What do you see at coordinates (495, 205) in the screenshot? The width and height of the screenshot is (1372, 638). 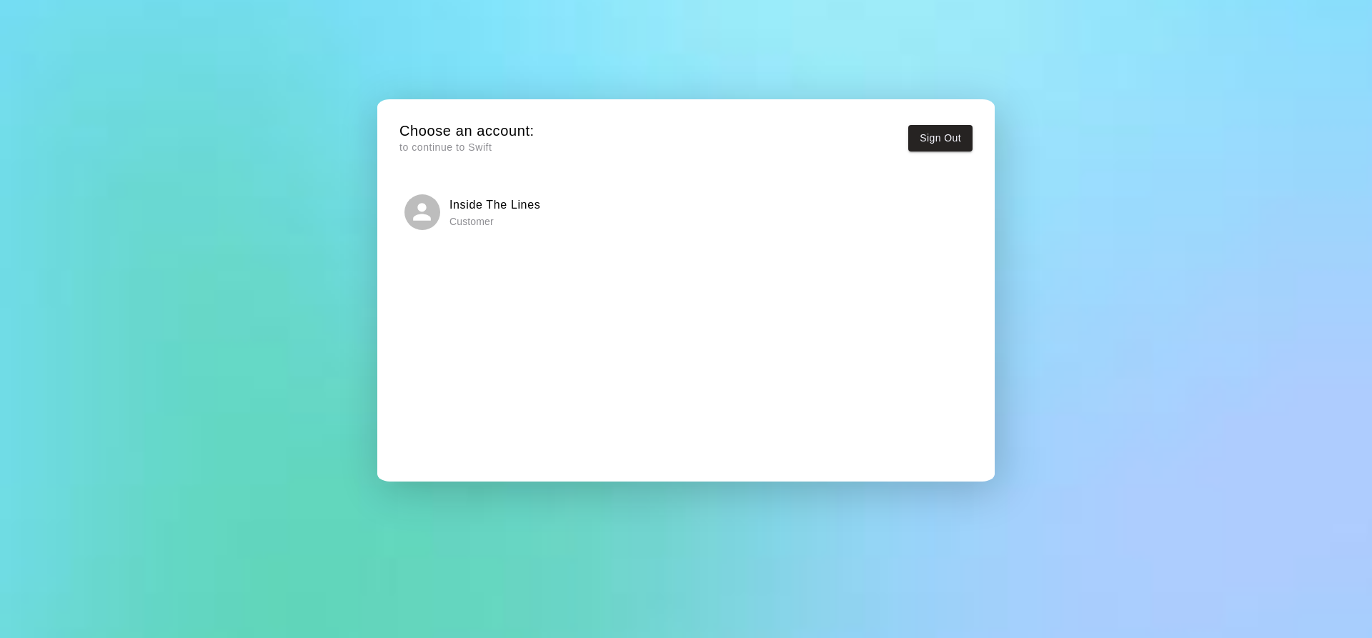 I see `h6: Inside The Lines` at bounding box center [495, 205].